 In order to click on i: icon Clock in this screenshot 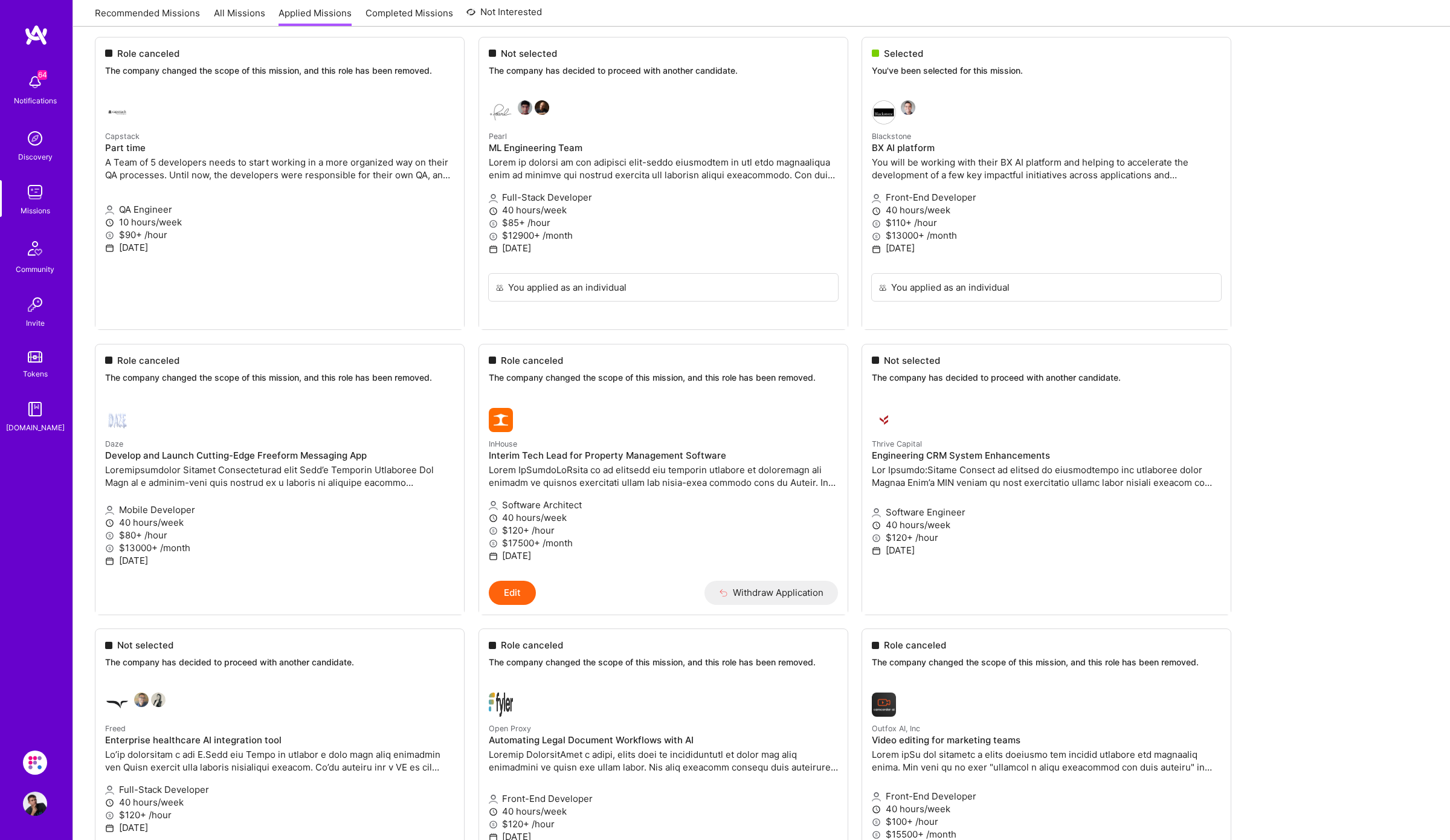, I will do `click(493, 517)`.